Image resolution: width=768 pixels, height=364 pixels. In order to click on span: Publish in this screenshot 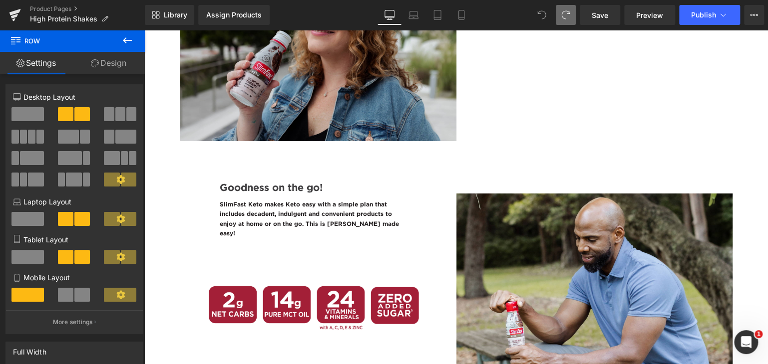, I will do `click(703, 15)`.